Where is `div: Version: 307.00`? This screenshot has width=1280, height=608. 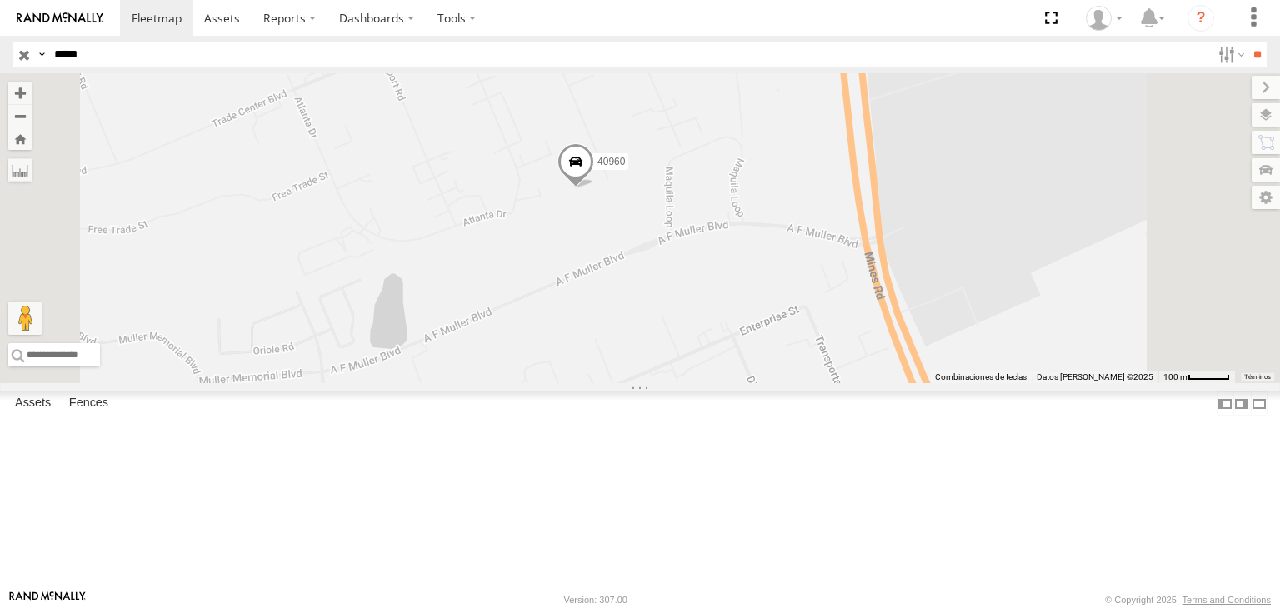 div: Version: 307.00 is located at coordinates (596, 600).